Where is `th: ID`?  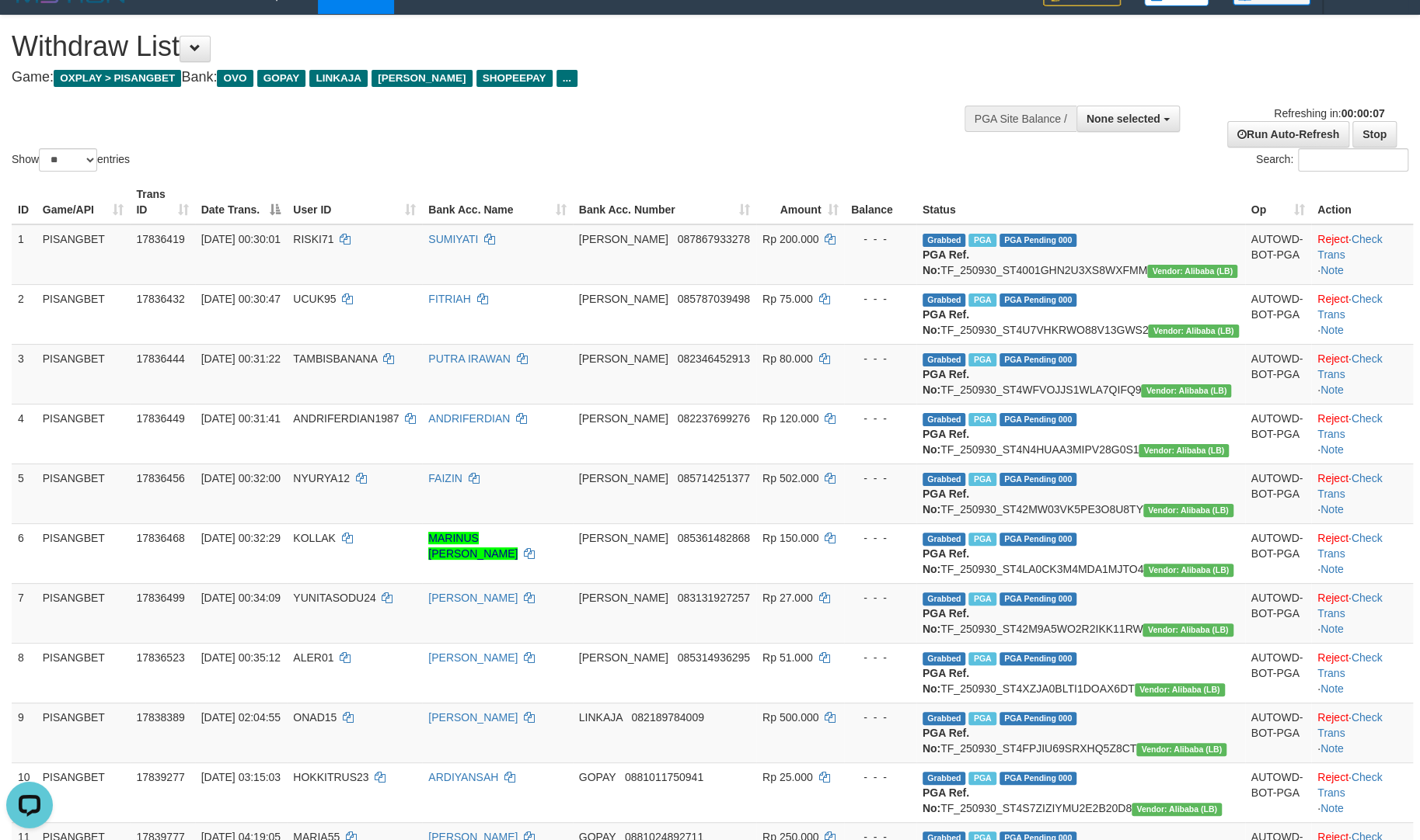
th: ID is located at coordinates (25, 202).